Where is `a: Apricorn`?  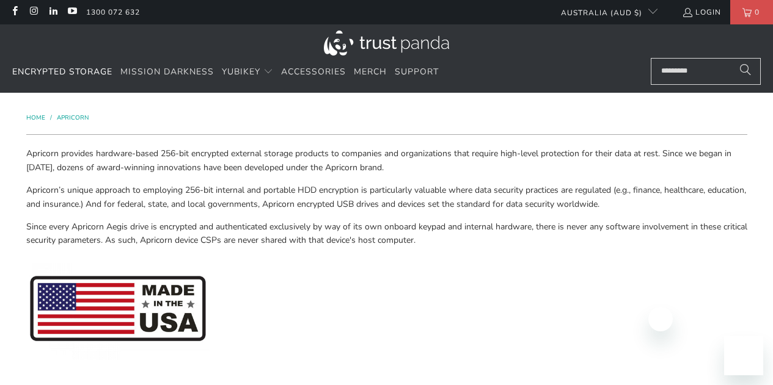 a: Apricorn is located at coordinates (73, 118).